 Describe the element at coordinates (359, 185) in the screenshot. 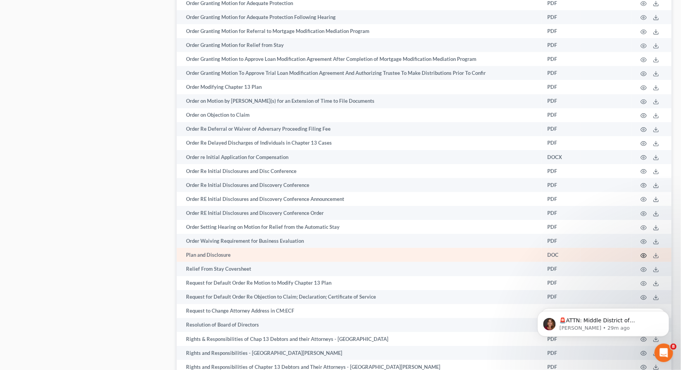

I see `td: Order Re Initial Disclosures and Discovery Conference` at that location.